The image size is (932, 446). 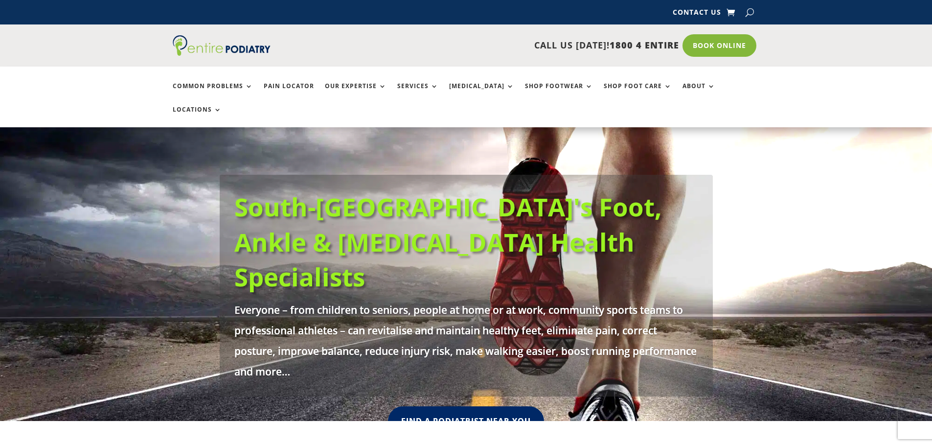 I want to click on a: Shop Footwear, so click(x=559, y=93).